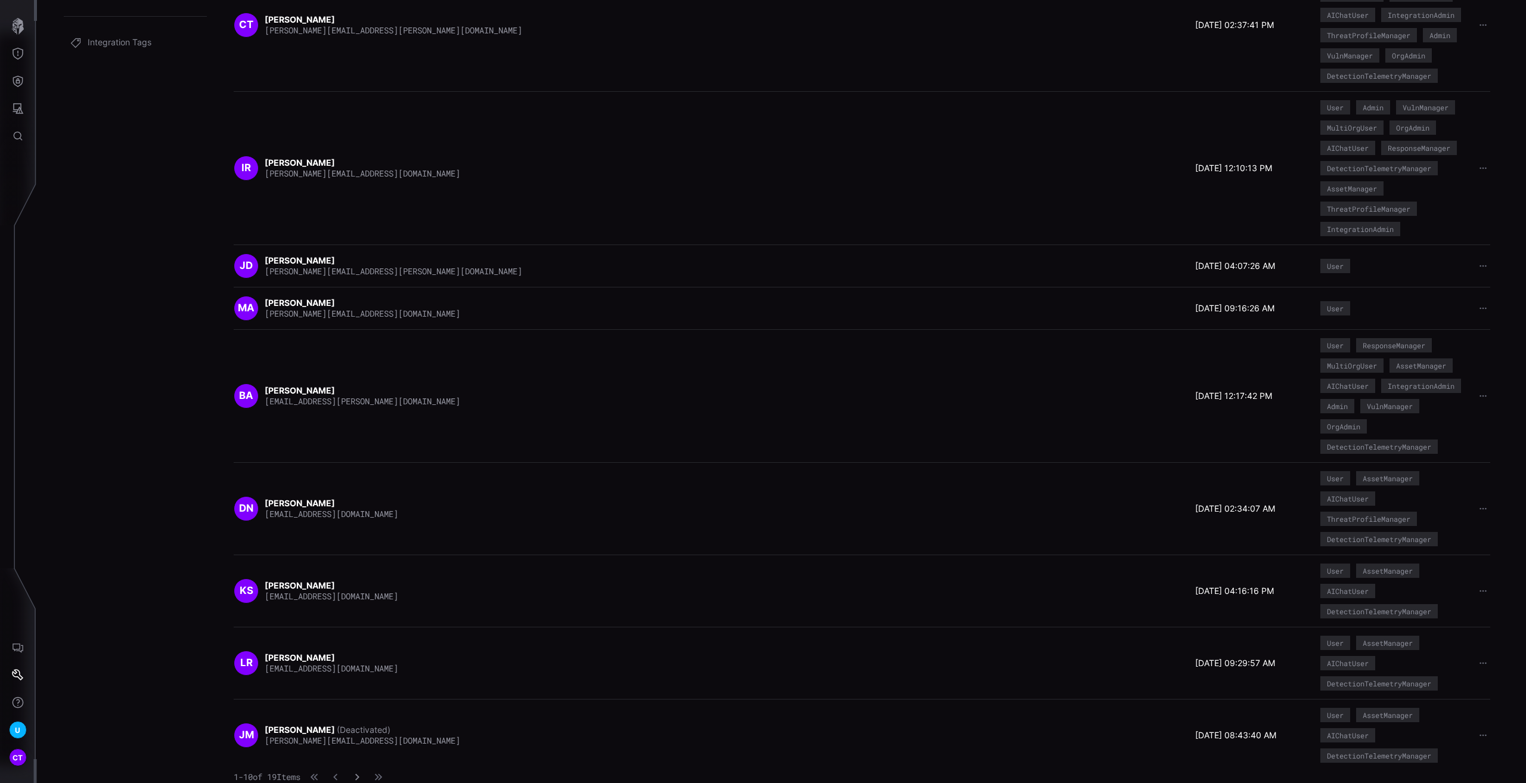 The image size is (1526, 783). Describe the element at coordinates (357, 777) in the screenshot. I see `button: Next Page` at that location.